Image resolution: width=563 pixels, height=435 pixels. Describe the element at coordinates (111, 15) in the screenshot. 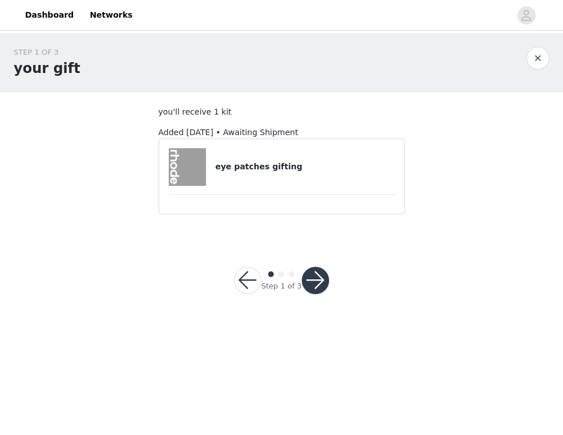

I see `a: Networks` at that location.